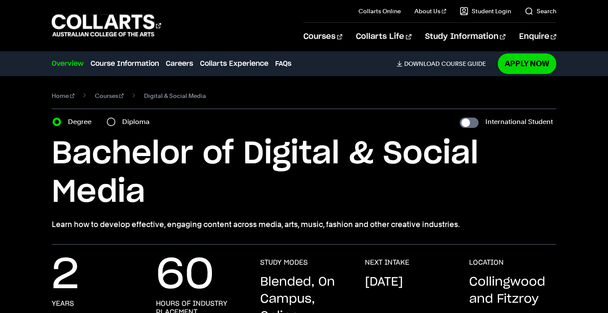  I want to click on a: Enquire, so click(538, 37).